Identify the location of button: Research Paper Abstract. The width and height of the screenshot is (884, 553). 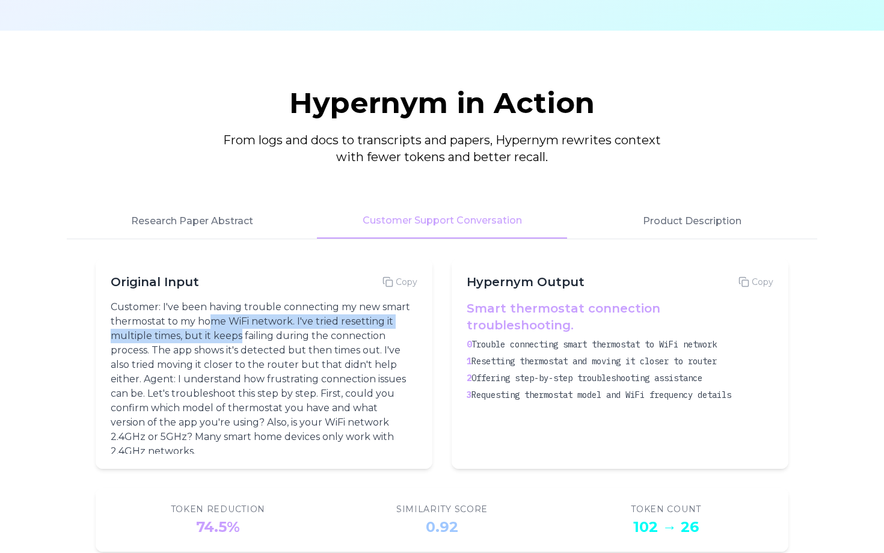
(192, 221).